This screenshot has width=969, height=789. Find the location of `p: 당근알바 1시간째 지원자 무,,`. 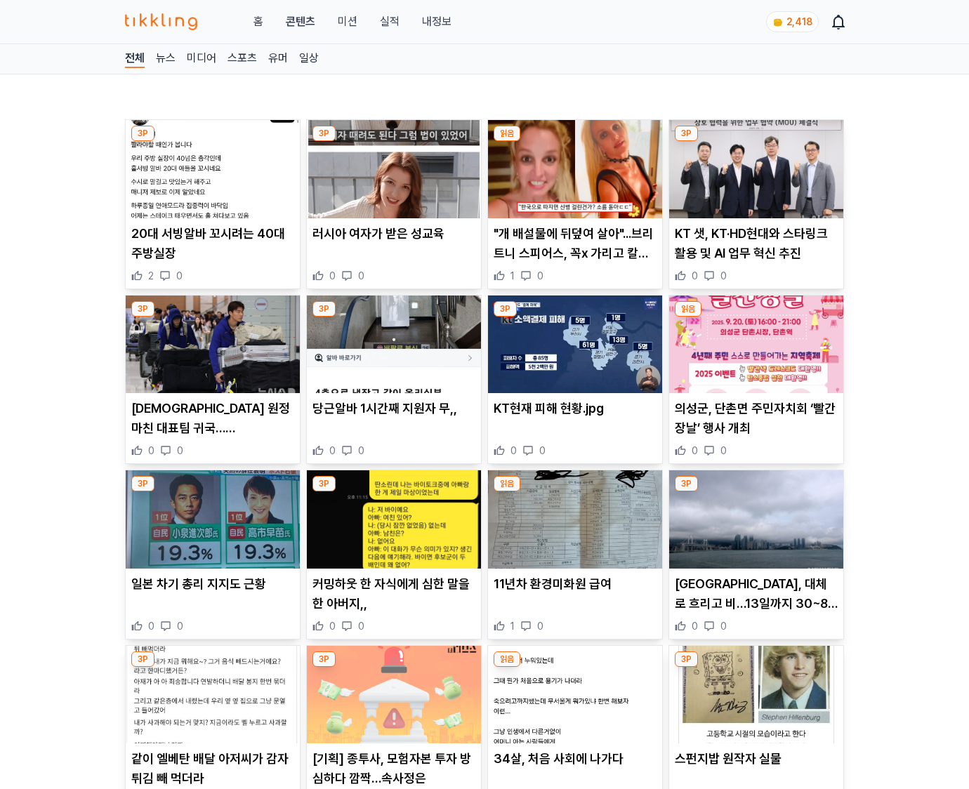

p: 당근알바 1시간째 지원자 무,, is located at coordinates (394, 409).